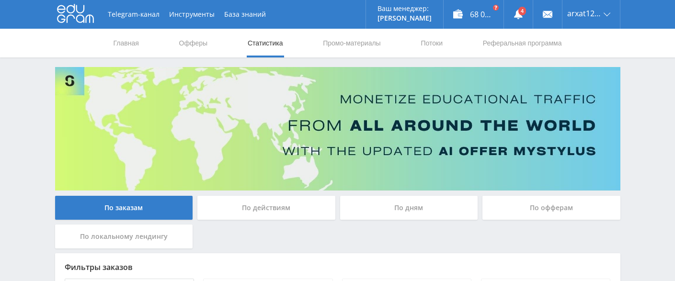  I want to click on div: По офферам, so click(551, 208).